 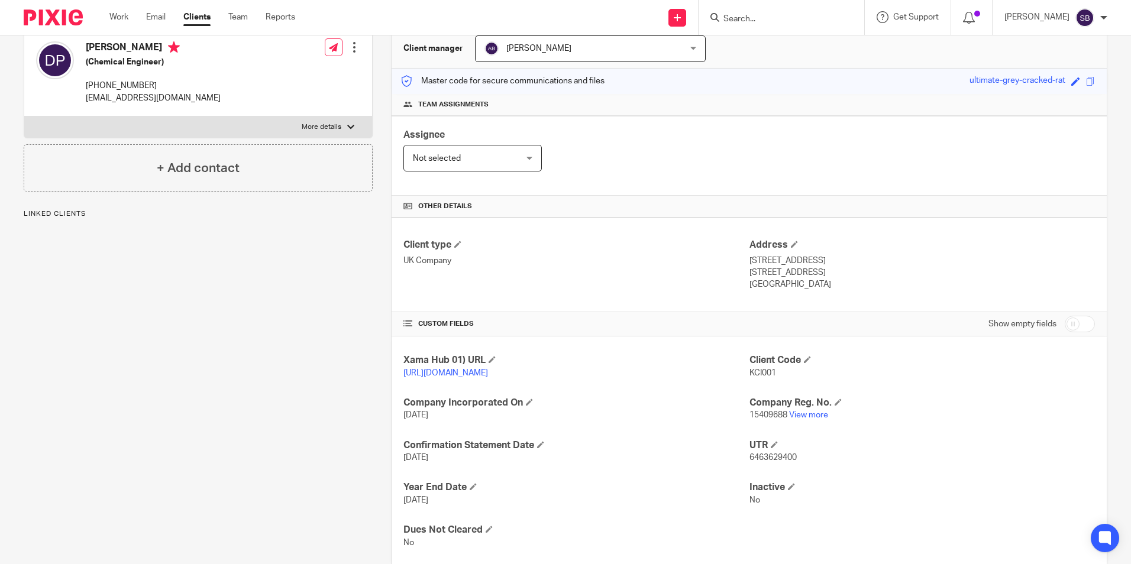 What do you see at coordinates (174, 47) in the screenshot?
I see `i: Primary` at bounding box center [174, 47].